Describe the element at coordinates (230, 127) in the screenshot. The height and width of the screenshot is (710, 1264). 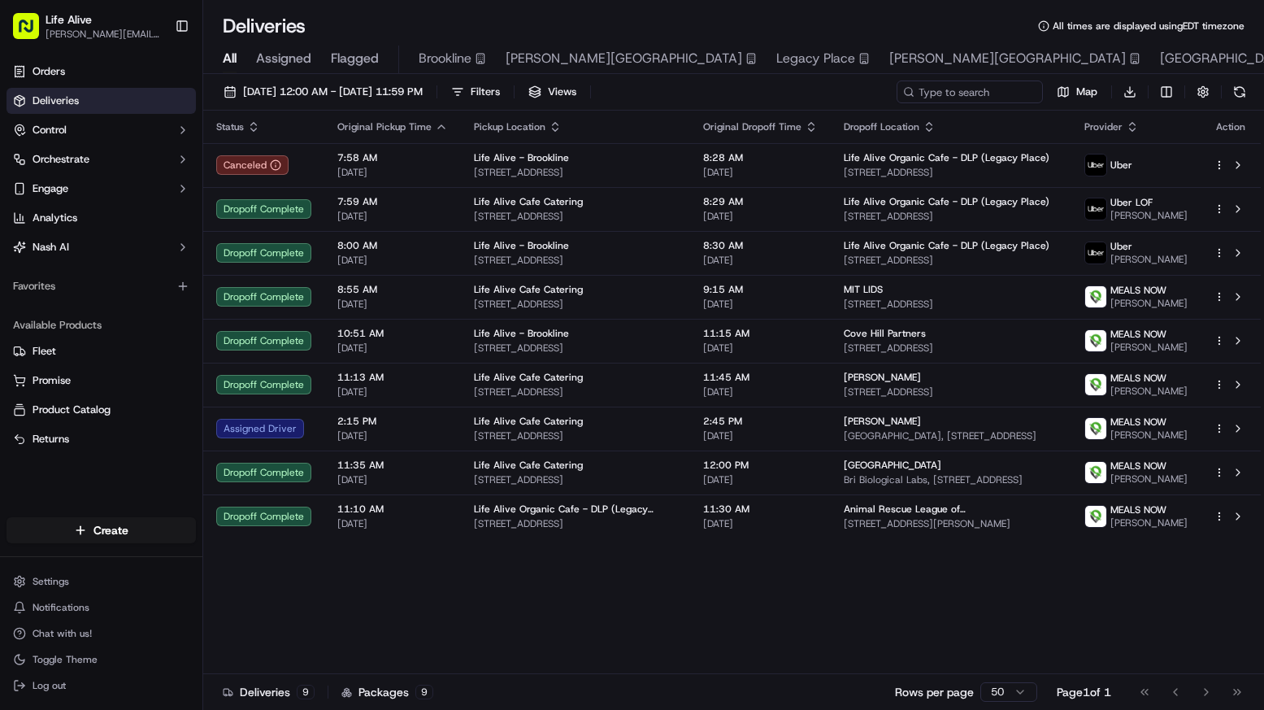
I see `span: Status` at that location.